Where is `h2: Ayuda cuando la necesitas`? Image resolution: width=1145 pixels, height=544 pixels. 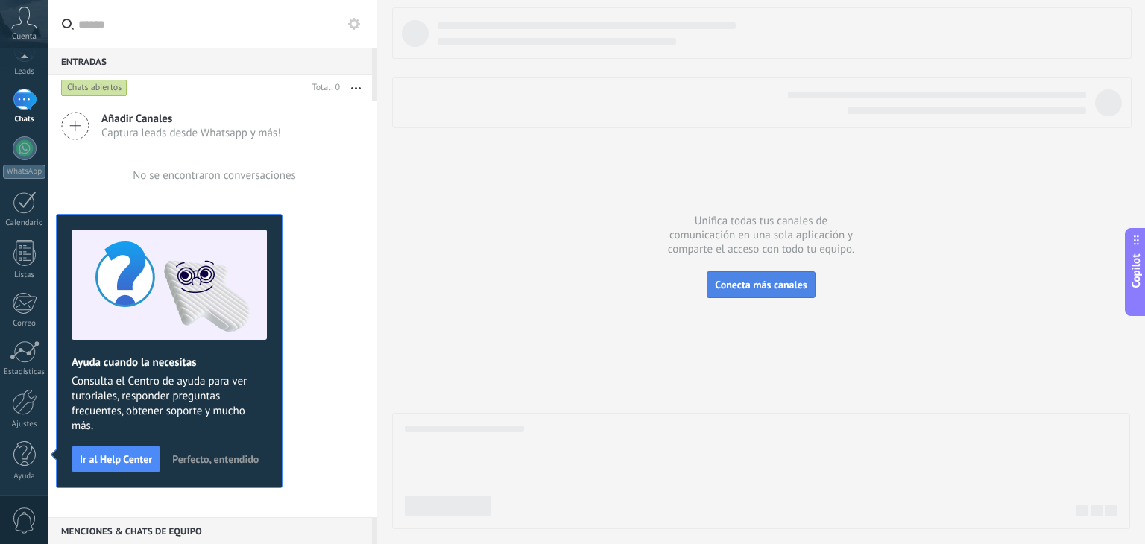
h2: Ayuda cuando la necesitas is located at coordinates (169, 362).